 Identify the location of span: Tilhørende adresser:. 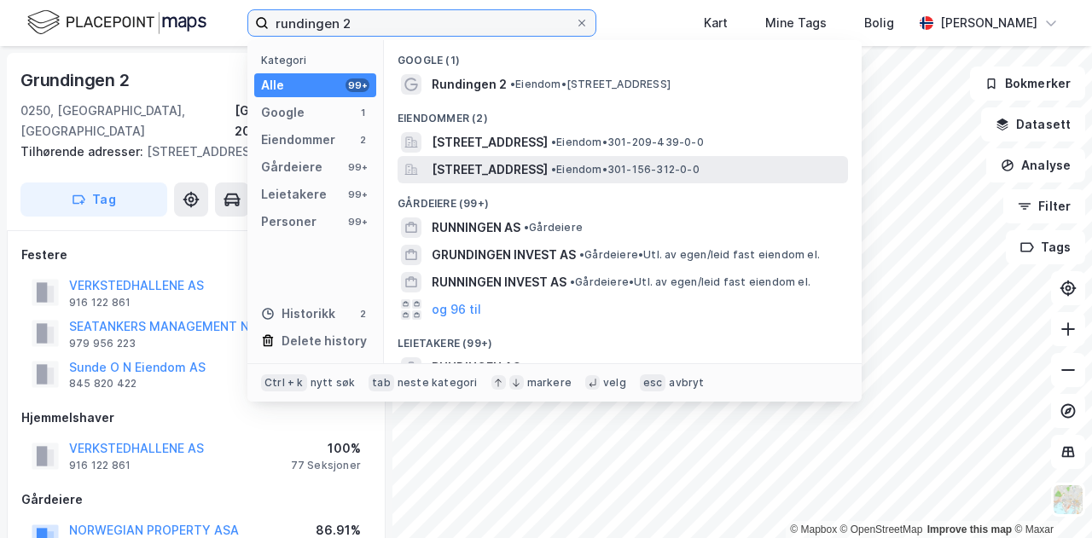
(84, 151).